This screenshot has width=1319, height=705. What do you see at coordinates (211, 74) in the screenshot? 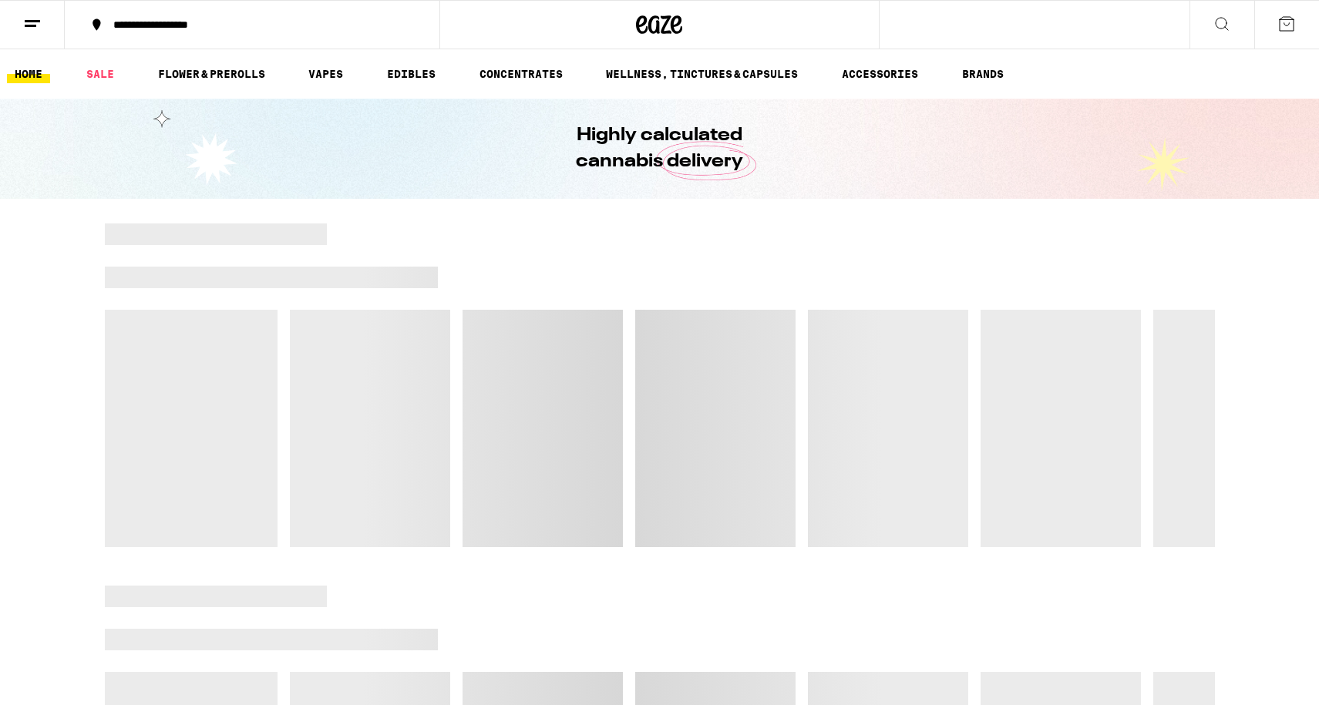
I see `a: FLOWER & PREROLLS` at bounding box center [211, 74].